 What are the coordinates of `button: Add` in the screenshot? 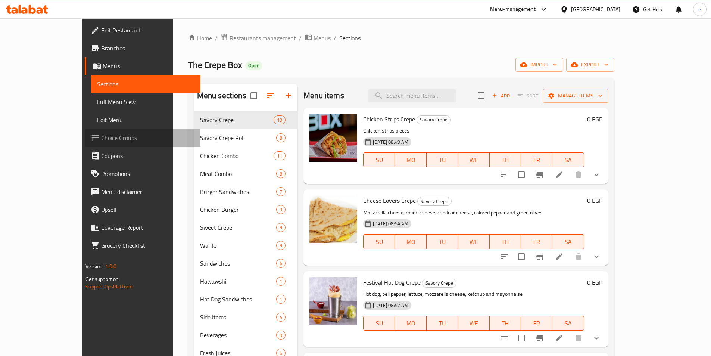 It's located at (501, 96).